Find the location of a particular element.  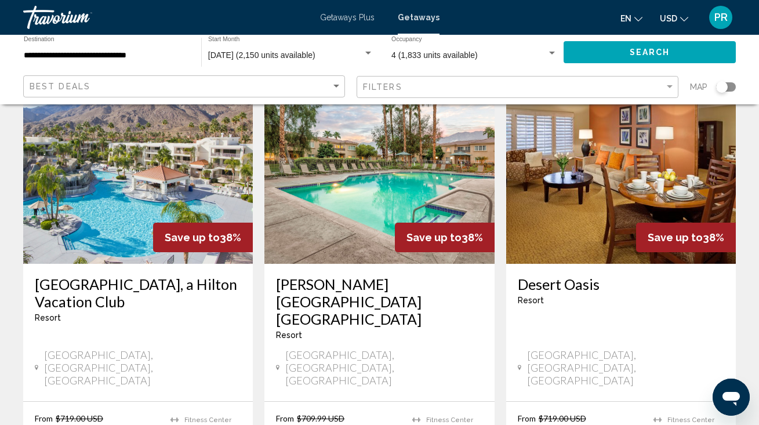

a: Travorium is located at coordinates (166, 17).